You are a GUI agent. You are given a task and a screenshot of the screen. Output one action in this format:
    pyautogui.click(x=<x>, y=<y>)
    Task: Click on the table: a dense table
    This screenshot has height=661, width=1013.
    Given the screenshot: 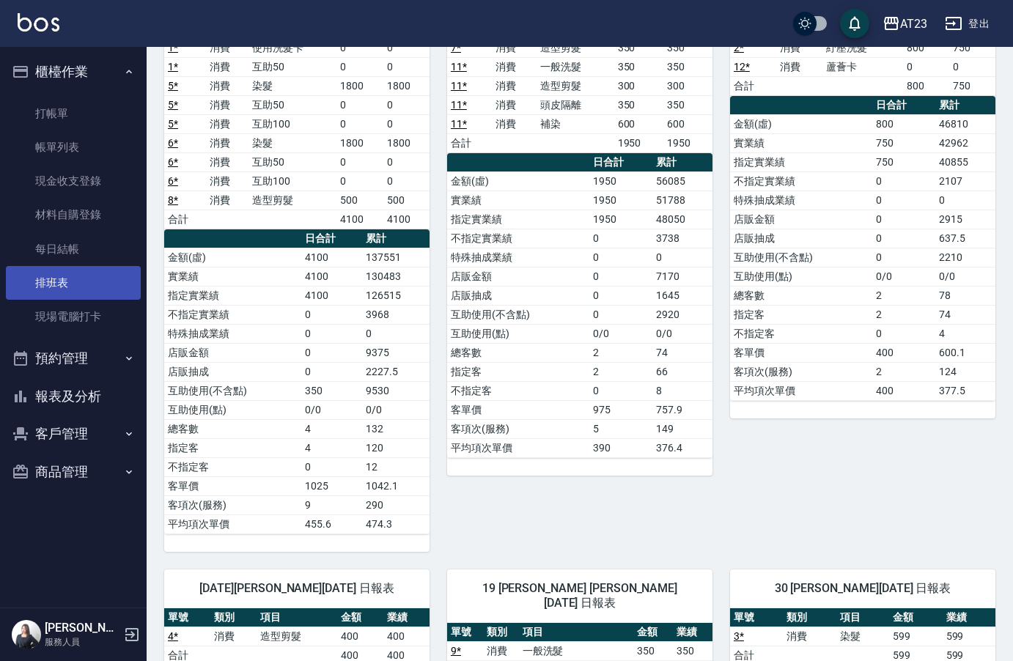 What is the action you would take?
    pyautogui.click(x=297, y=125)
    